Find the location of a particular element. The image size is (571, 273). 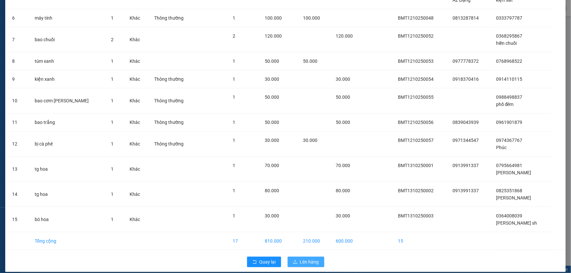

span: rollback is located at coordinates (254, 262).